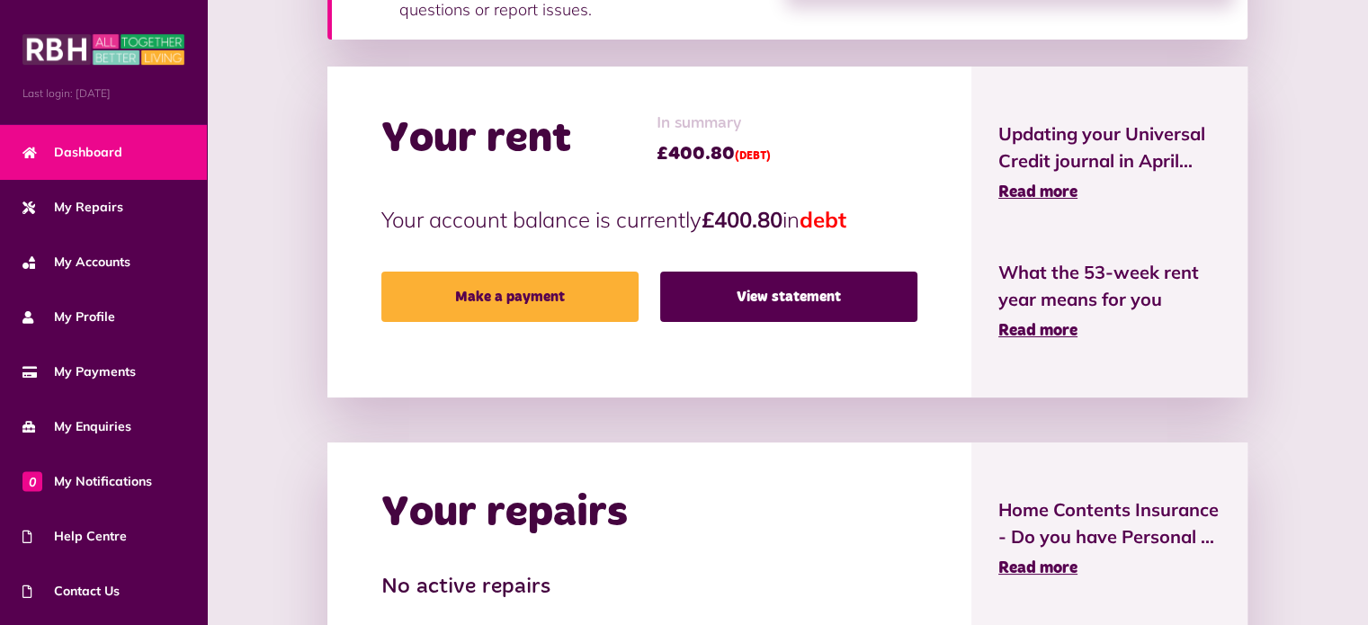 The image size is (1368, 625). Describe the element at coordinates (1109, 539) in the screenshot. I see `a: Home Contents Insurance - Do you have Personal ... Read more` at that location.